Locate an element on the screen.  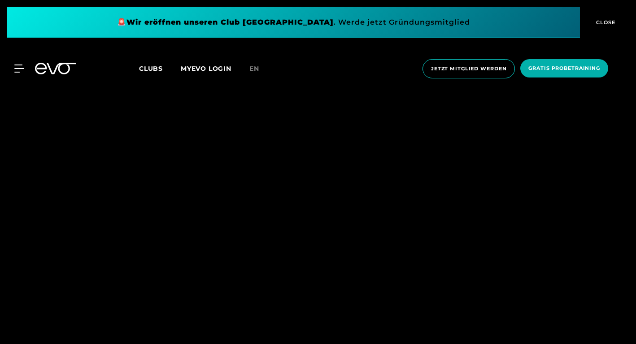
a: en is located at coordinates (260, 69).